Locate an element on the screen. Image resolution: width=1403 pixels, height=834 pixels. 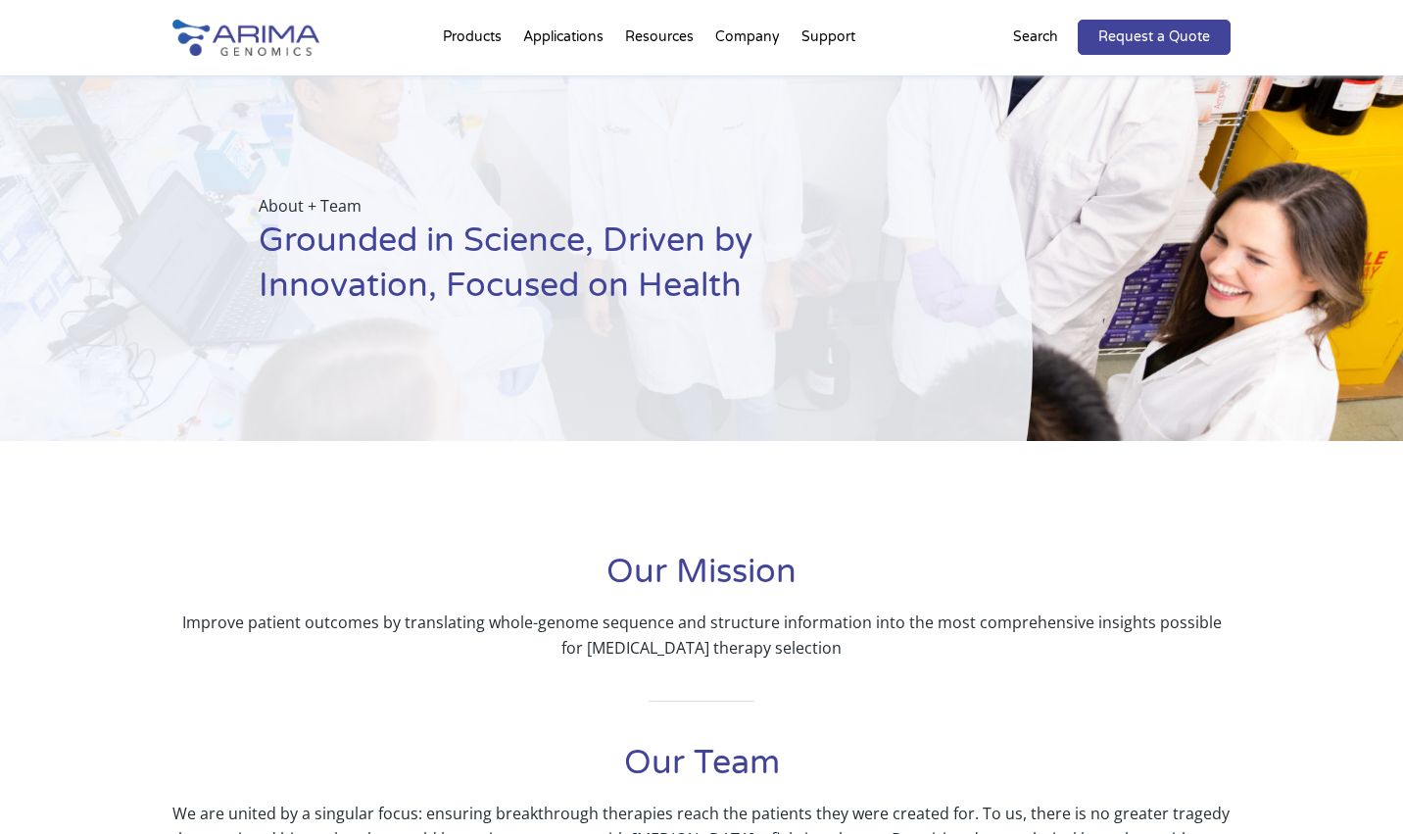
h1: Our Team is located at coordinates (702, 770).